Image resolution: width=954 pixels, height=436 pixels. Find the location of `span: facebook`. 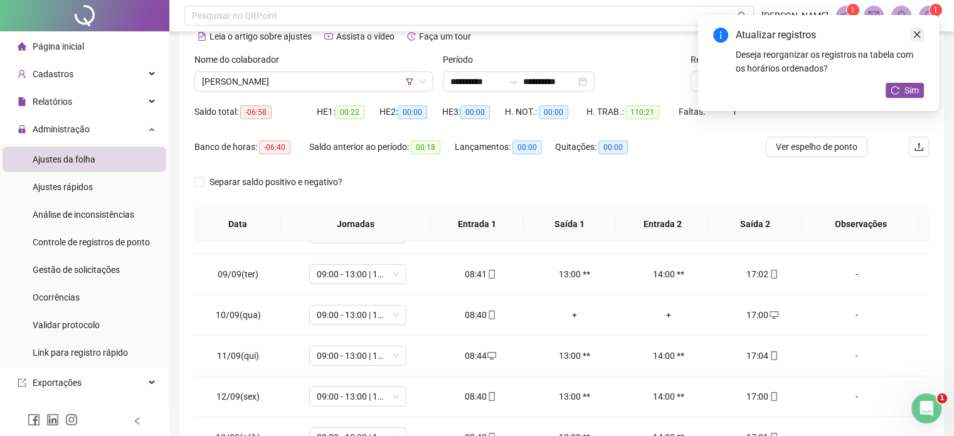

span: facebook is located at coordinates (34, 420).